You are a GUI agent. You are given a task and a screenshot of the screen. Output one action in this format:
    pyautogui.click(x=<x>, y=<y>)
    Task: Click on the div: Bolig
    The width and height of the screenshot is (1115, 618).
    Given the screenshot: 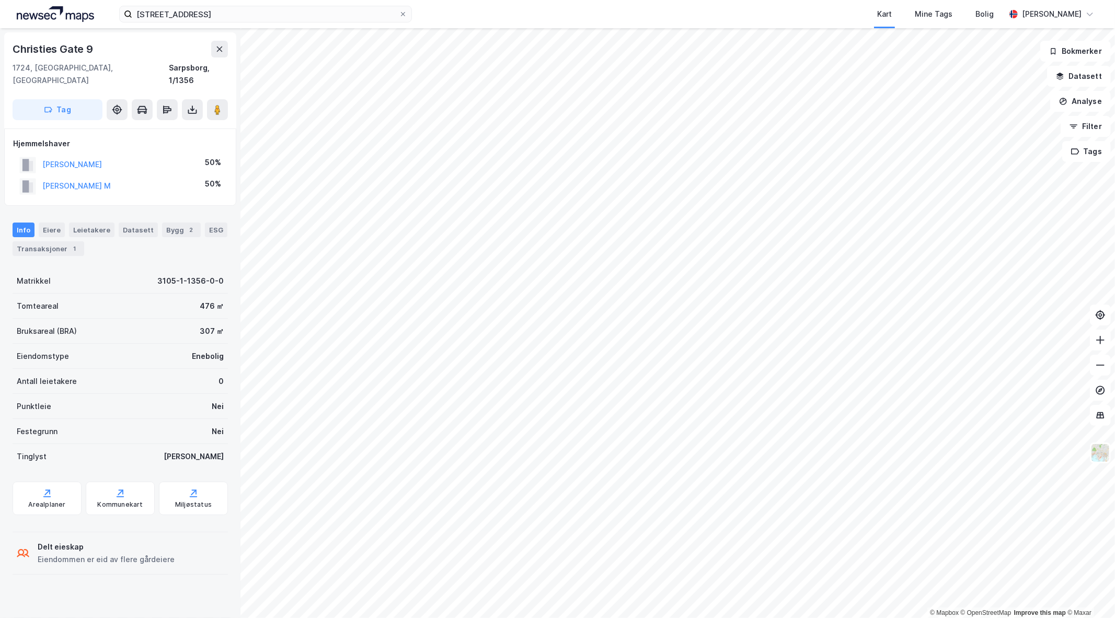 What is the action you would take?
    pyautogui.click(x=984, y=14)
    